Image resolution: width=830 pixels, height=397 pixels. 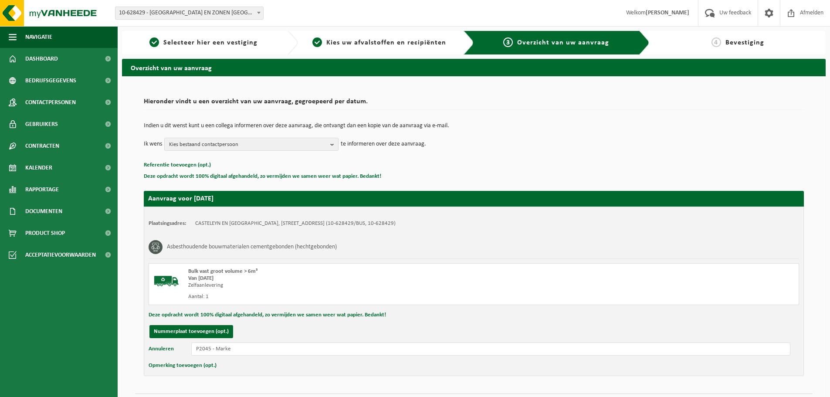 I want to click on span: Gebruikers, so click(x=41, y=124).